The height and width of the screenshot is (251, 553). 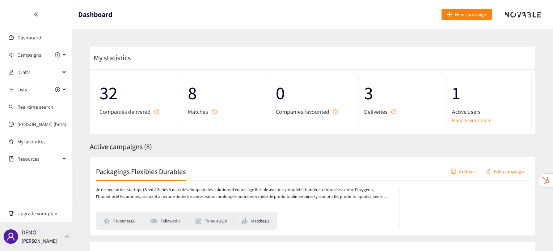 I want to click on span: Campaigns, so click(x=29, y=55).